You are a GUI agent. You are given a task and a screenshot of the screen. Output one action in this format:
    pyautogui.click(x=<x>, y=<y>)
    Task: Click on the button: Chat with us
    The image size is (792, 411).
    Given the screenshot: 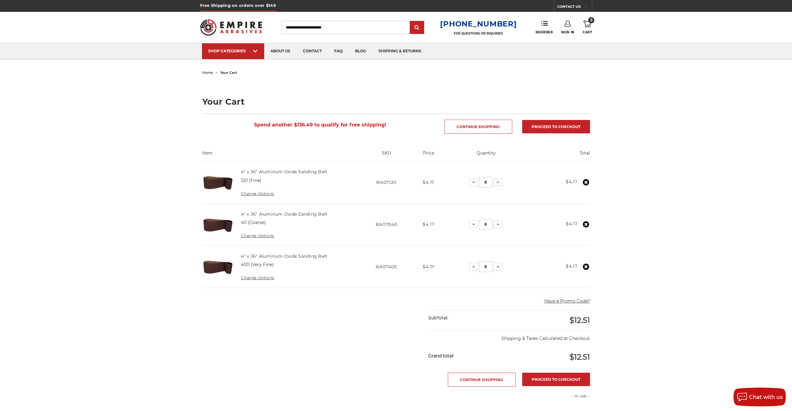 What is the action you would take?
    pyautogui.click(x=760, y=397)
    